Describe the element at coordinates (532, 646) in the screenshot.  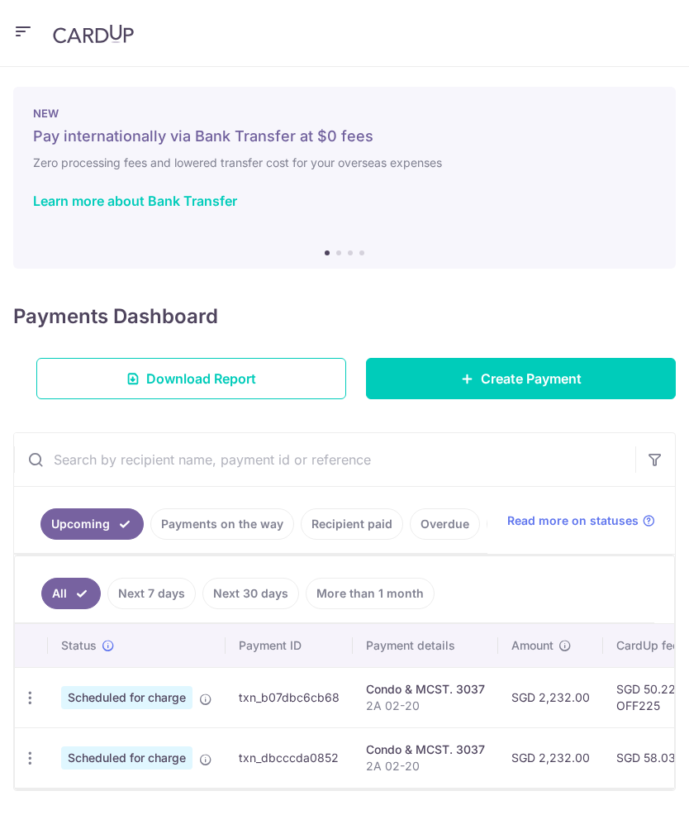
I see `span: Amount` at that location.